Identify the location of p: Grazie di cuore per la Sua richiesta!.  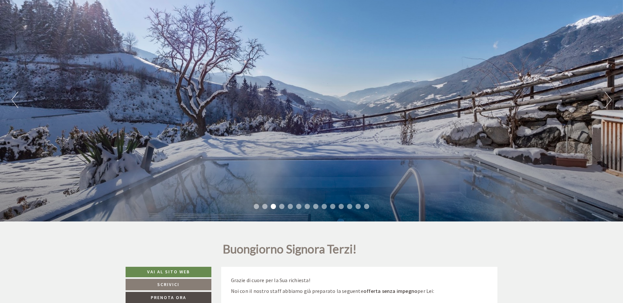
(359, 280).